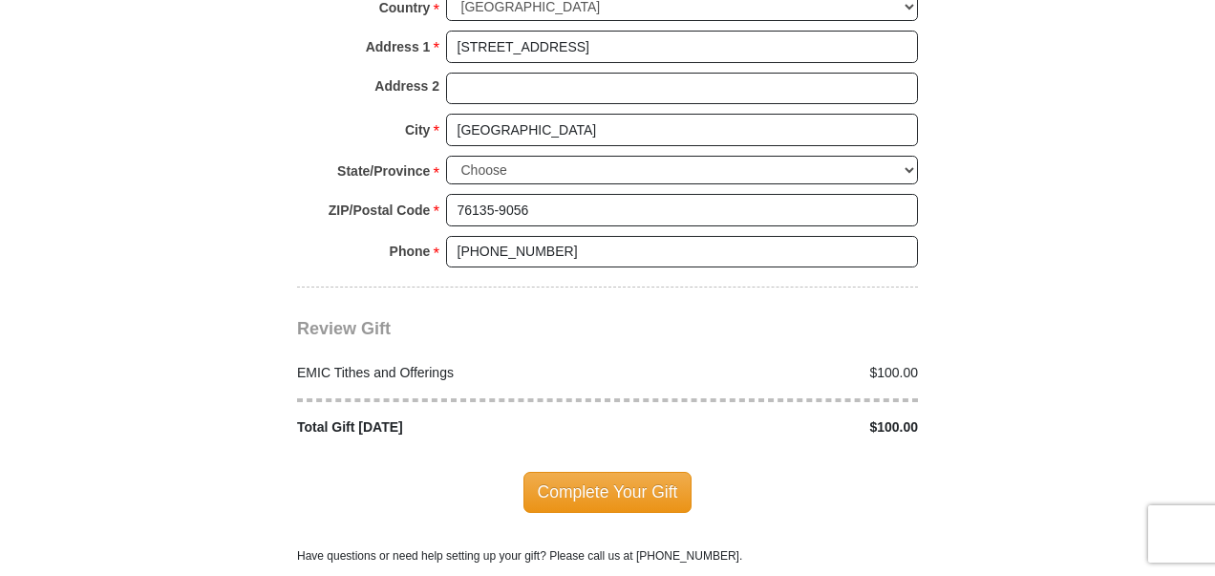 The height and width of the screenshot is (576, 1215). What do you see at coordinates (344, 329) in the screenshot?
I see `span: Review Gift` at bounding box center [344, 329].